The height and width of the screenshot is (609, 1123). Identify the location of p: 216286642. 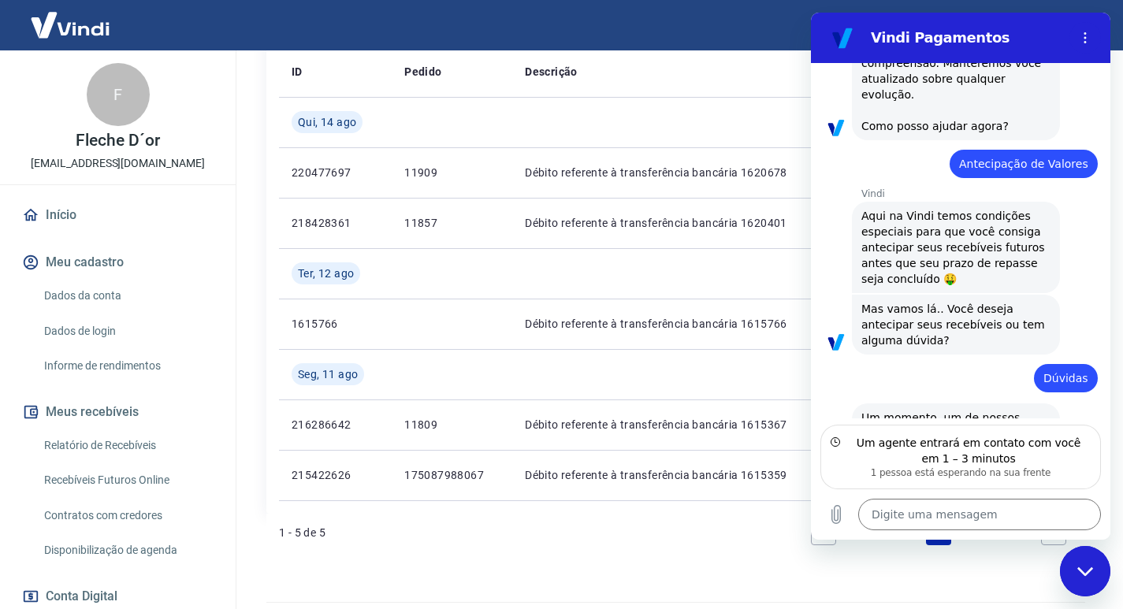
(335, 425).